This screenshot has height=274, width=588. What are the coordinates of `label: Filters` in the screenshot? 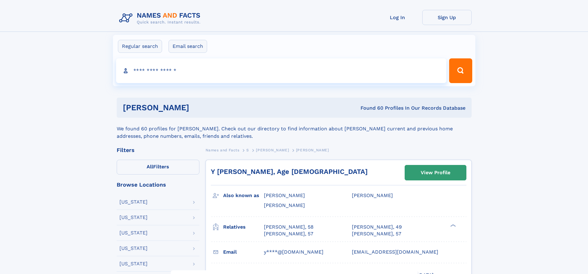 It's located at (158, 167).